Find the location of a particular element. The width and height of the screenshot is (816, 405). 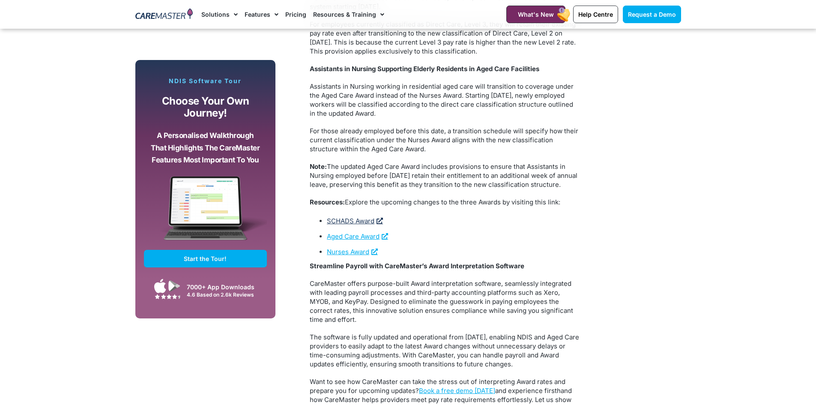

p: For those already employed before this date, a transition schedule will specify how their current... is located at coordinates (444, 140).